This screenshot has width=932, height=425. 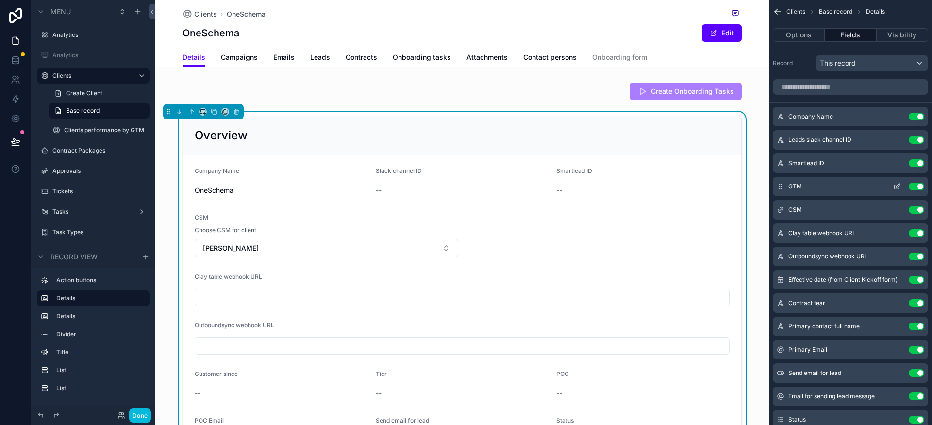 I want to click on a: Contract Packages, so click(x=98, y=151).